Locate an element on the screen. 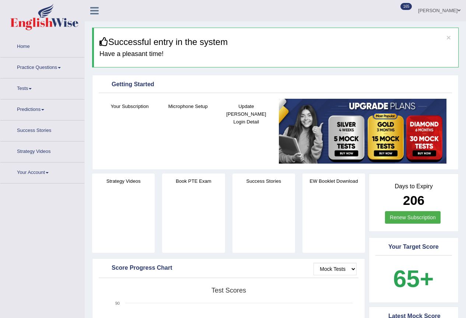  h4: Success Stories is located at coordinates (264, 181).